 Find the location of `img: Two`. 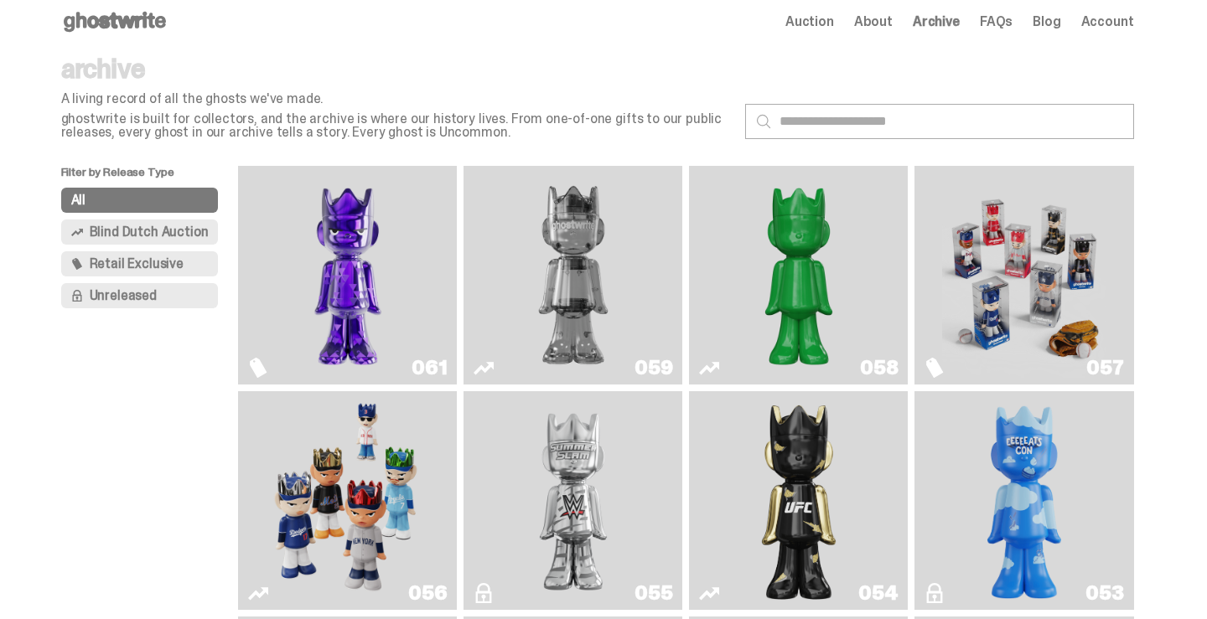

img: Two is located at coordinates (573, 275).